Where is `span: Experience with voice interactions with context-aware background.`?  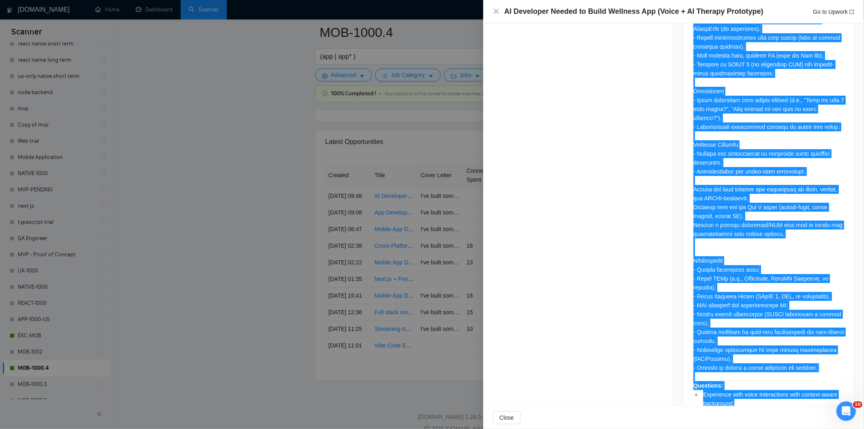 span: Experience with voice interactions with context-aware background. is located at coordinates (770, 399).